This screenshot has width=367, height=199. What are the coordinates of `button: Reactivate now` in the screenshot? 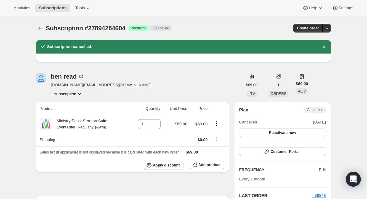 It's located at (282, 133).